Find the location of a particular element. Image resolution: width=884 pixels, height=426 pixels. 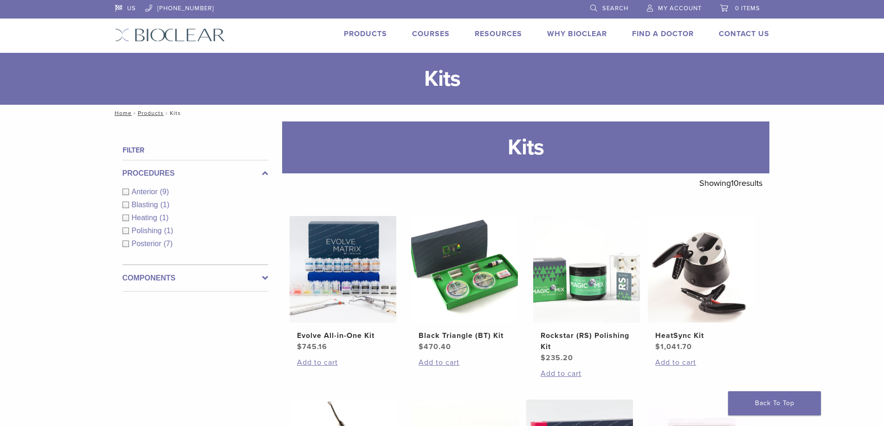

span: Polishing is located at coordinates (148, 231).